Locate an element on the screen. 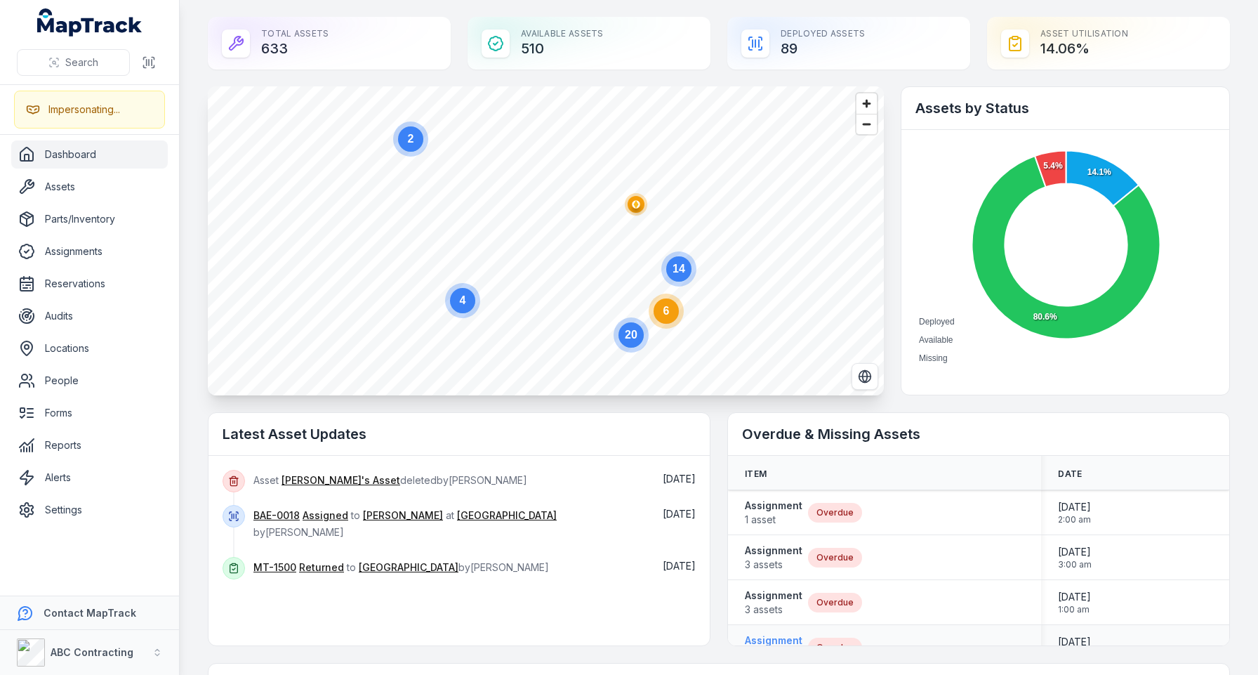  text: 14 is located at coordinates (679, 268).